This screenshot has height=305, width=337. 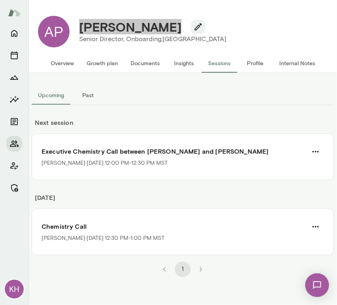 I want to click on div: AP, so click(x=54, y=32).